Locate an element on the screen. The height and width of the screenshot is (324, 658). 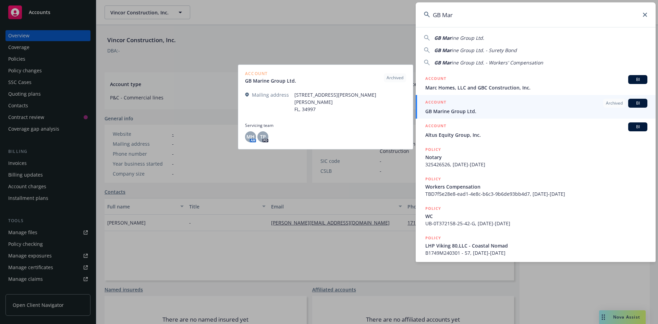
input: Search... is located at coordinates (535, 15).